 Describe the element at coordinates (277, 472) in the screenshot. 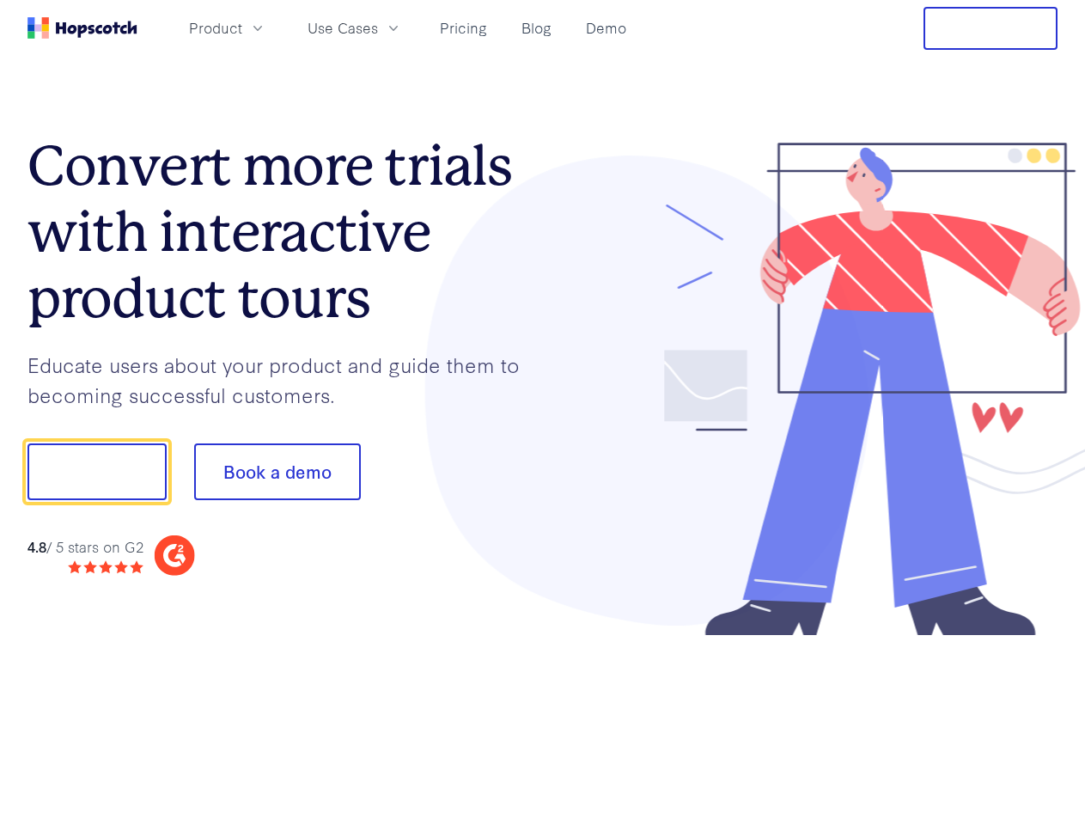

I see `a: Book a demo` at that location.